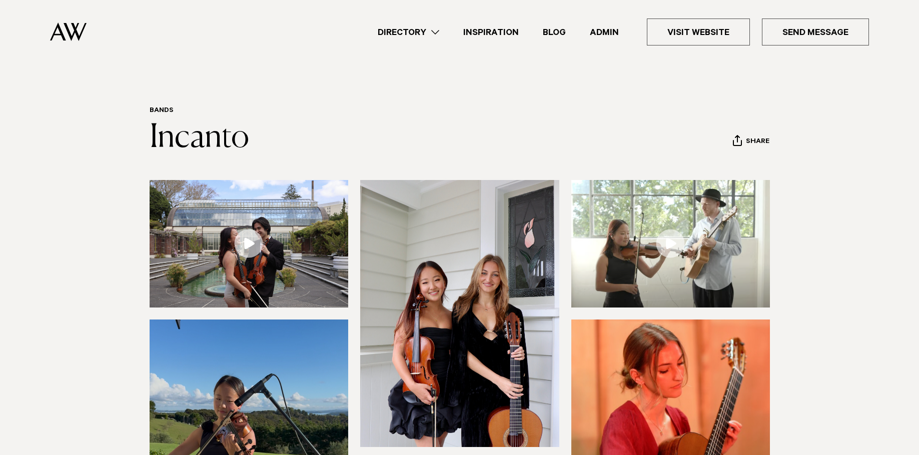 Image resolution: width=919 pixels, height=455 pixels. Describe the element at coordinates (491, 32) in the screenshot. I see `a: Inspiration` at that location.